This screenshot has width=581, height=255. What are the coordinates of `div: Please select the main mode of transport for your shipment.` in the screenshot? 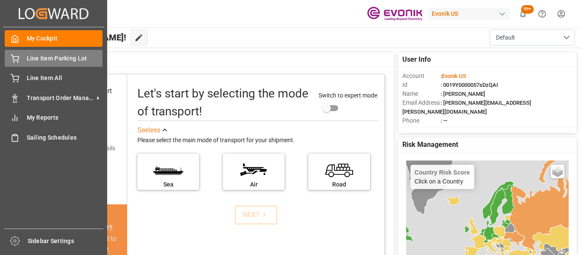 It's located at (258, 140).